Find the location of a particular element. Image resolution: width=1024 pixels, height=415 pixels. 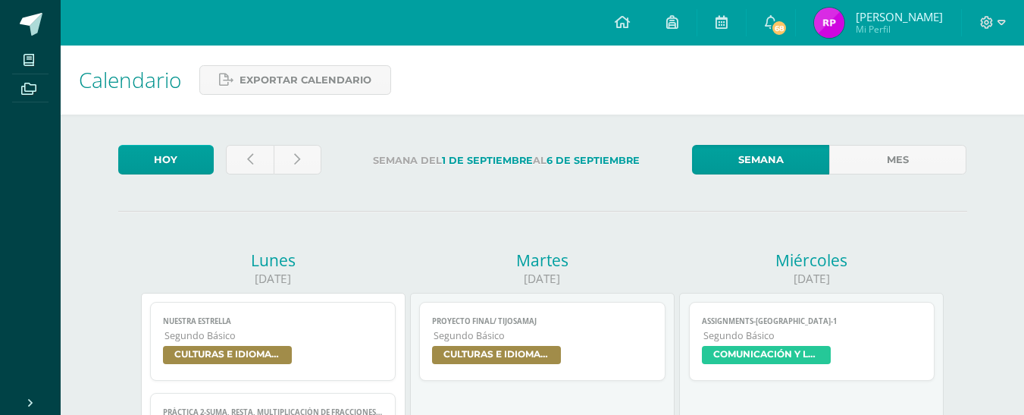

span: Proyecto Final/ Tijosamaj is located at coordinates (542, 321).